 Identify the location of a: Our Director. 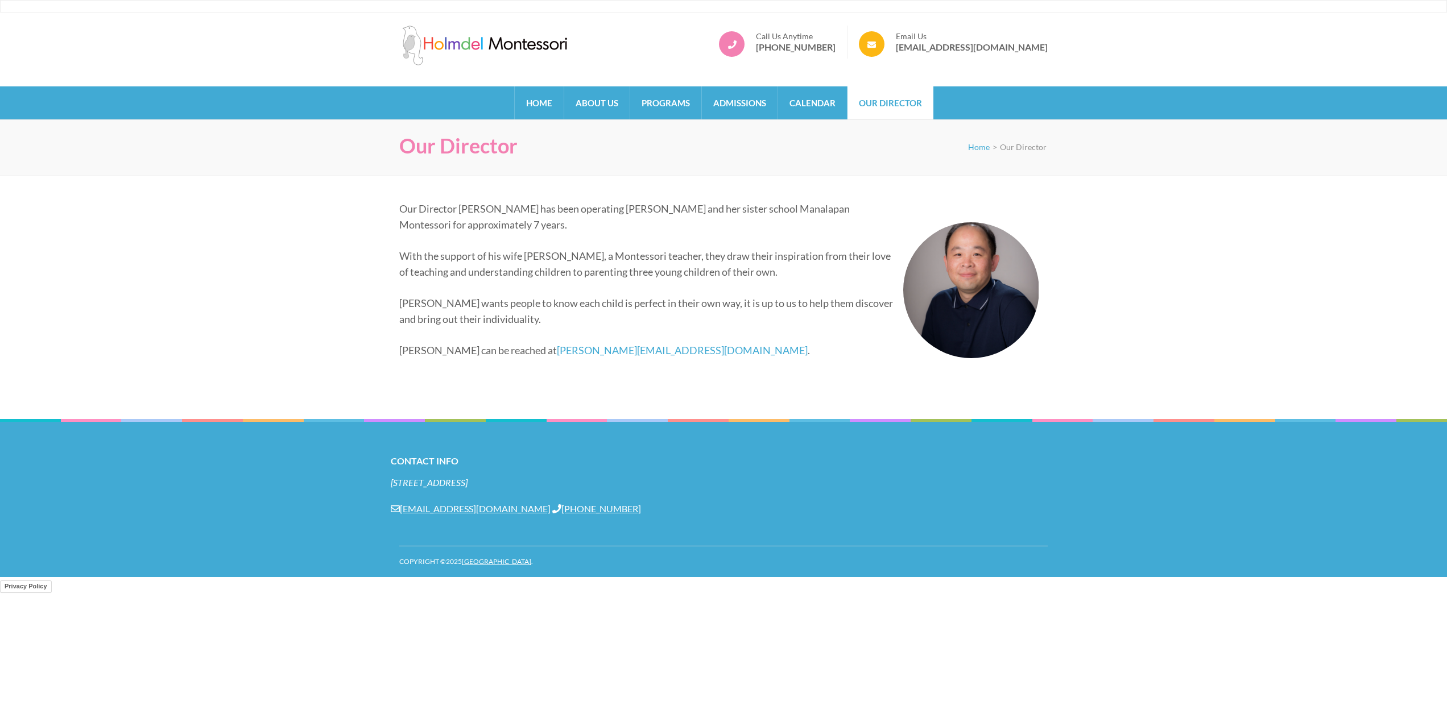
(890, 103).